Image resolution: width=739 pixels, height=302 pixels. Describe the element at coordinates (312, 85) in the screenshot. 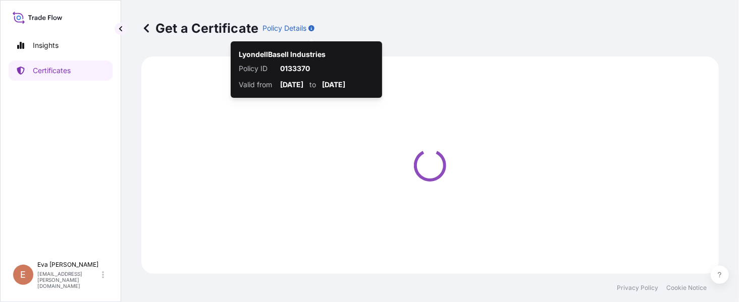

I see `p: to` at that location.